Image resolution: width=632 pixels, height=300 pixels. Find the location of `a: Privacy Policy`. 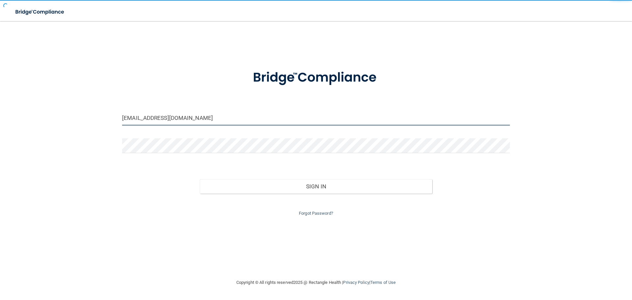

a: Privacy Policy is located at coordinates (356, 282).